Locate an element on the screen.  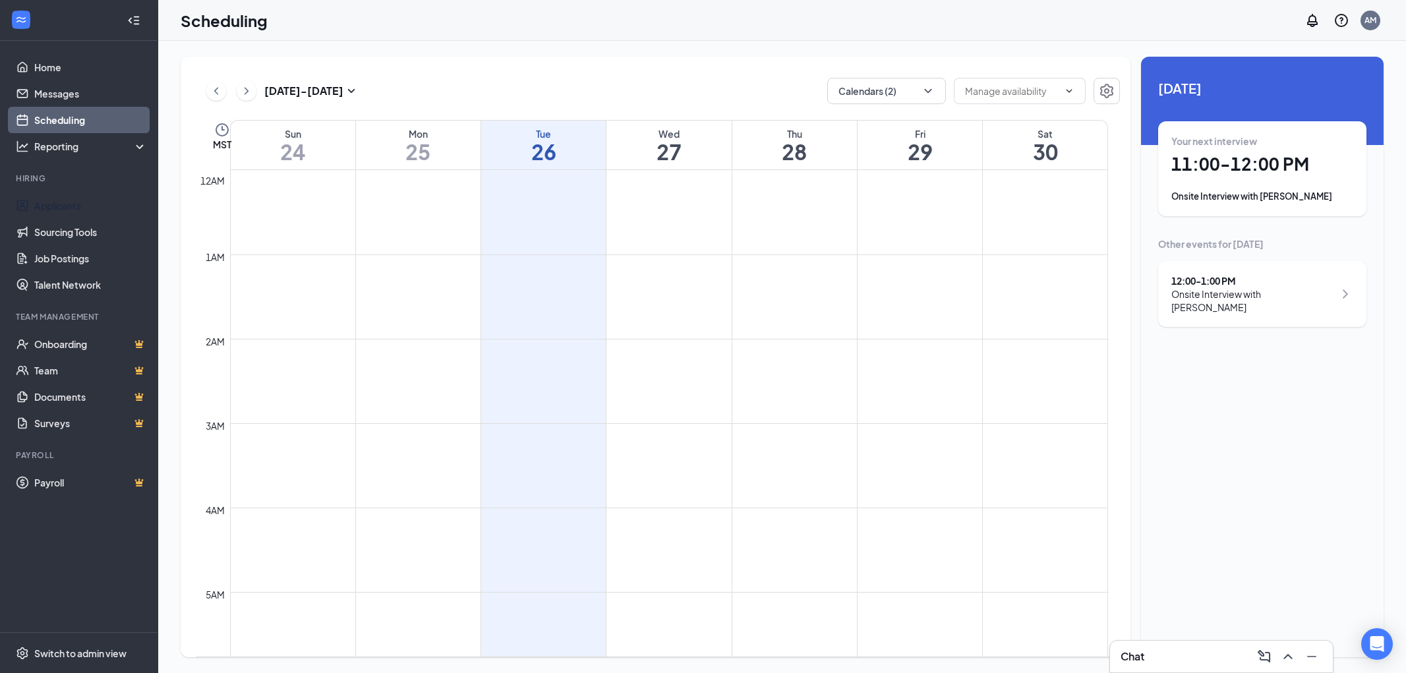
input: Manage availability is located at coordinates (1012, 91).